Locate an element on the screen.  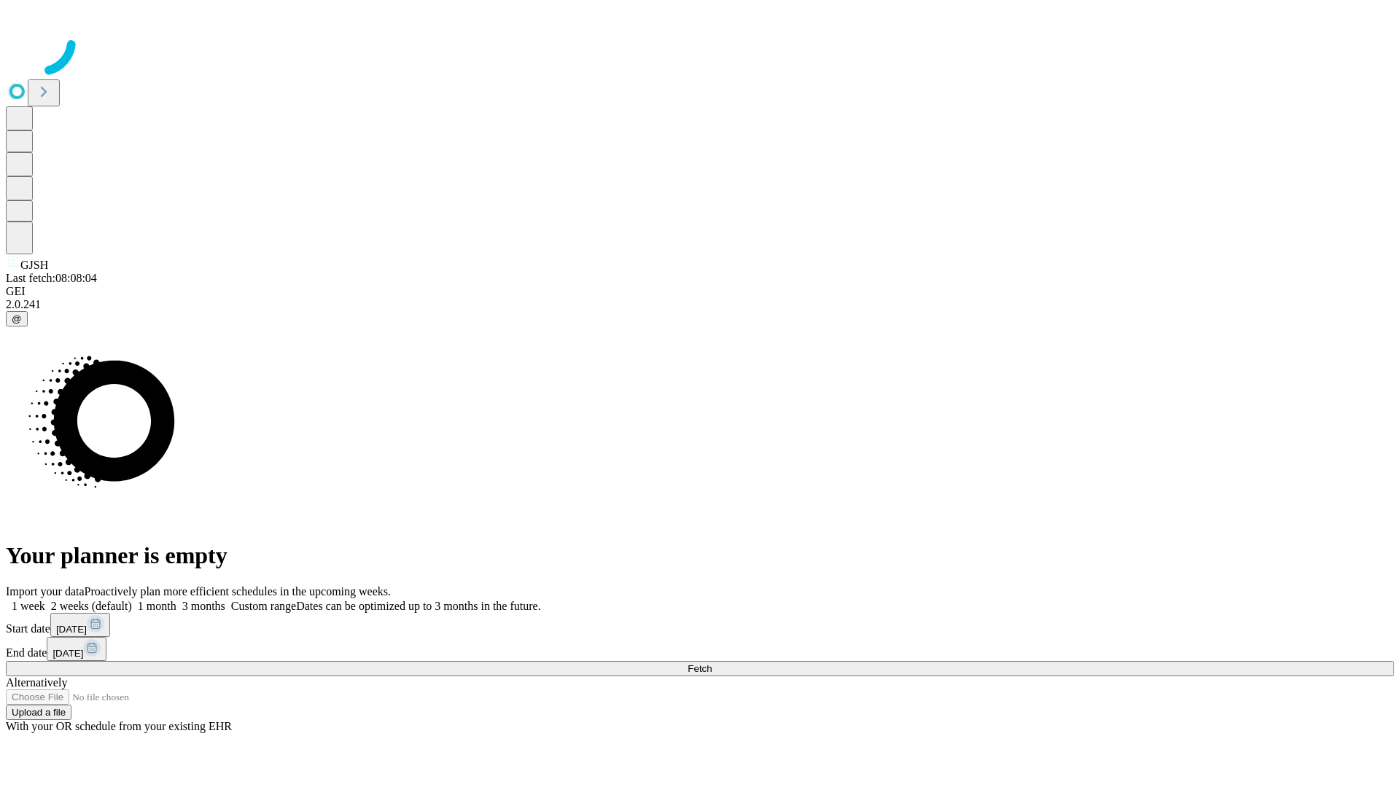
span: Last fetch: 08:08:04 is located at coordinates (51, 278).